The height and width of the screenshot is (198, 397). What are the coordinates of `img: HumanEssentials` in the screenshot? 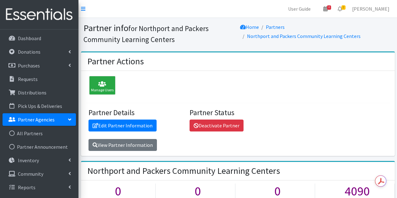 It's located at (39, 14).